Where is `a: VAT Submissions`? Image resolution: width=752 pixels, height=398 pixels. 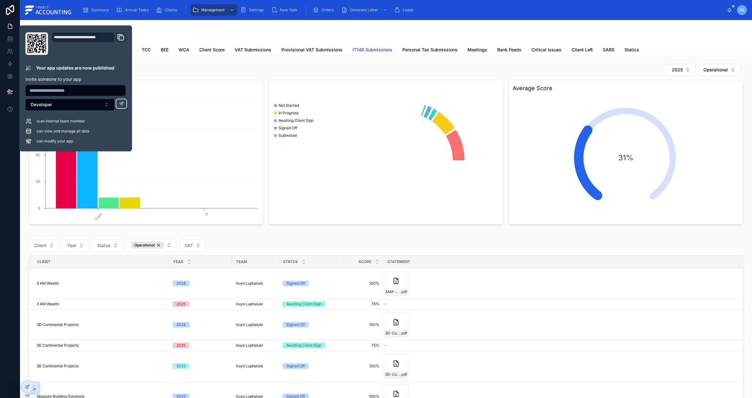
a: VAT Submissions is located at coordinates (253, 50).